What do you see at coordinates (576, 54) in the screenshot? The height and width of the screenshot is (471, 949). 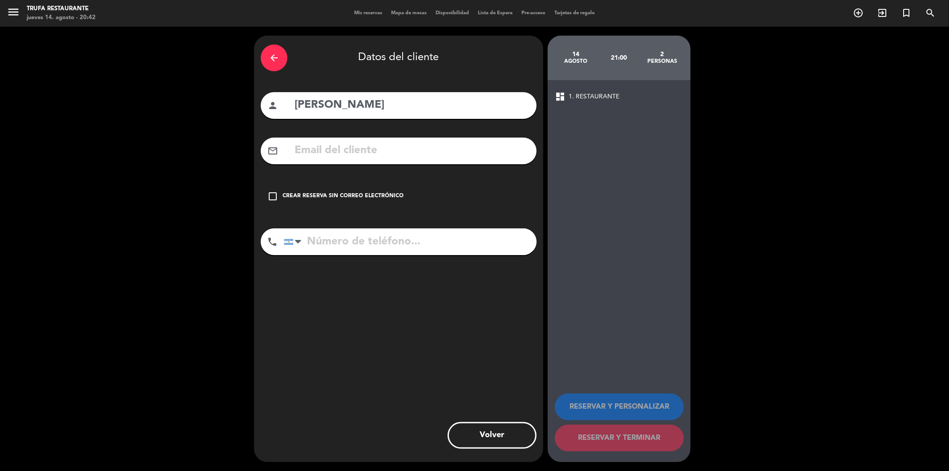 I see `div: 14` at bounding box center [576, 54].